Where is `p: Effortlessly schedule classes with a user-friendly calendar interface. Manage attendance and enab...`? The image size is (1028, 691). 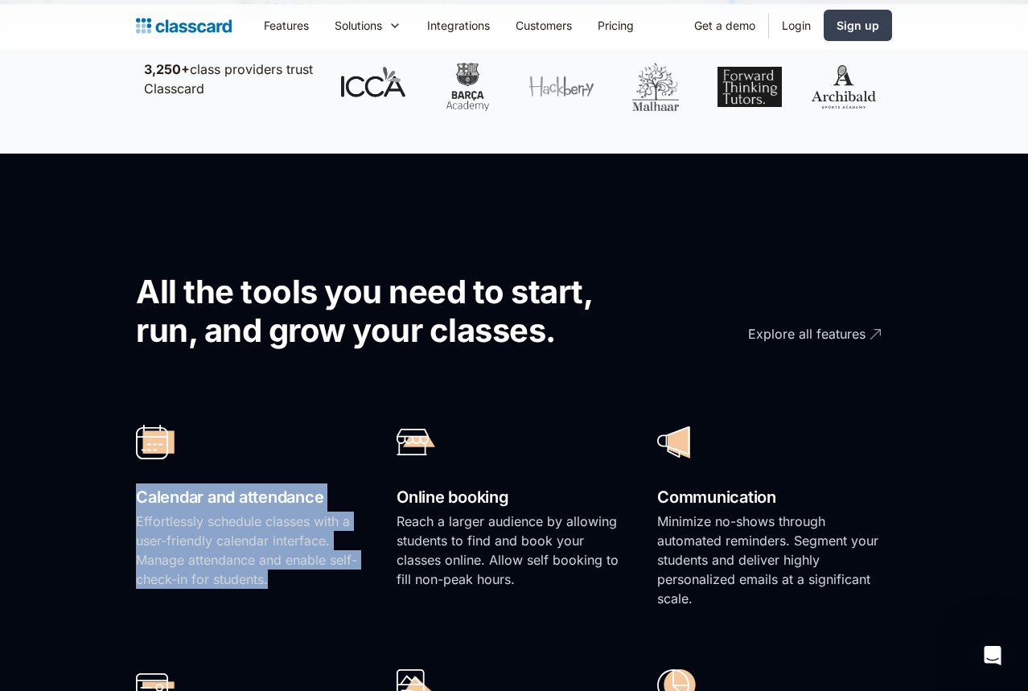
p: Effortlessly schedule classes with a user-friendly calendar interface. Manage attendance and enab... is located at coordinates (253, 550).